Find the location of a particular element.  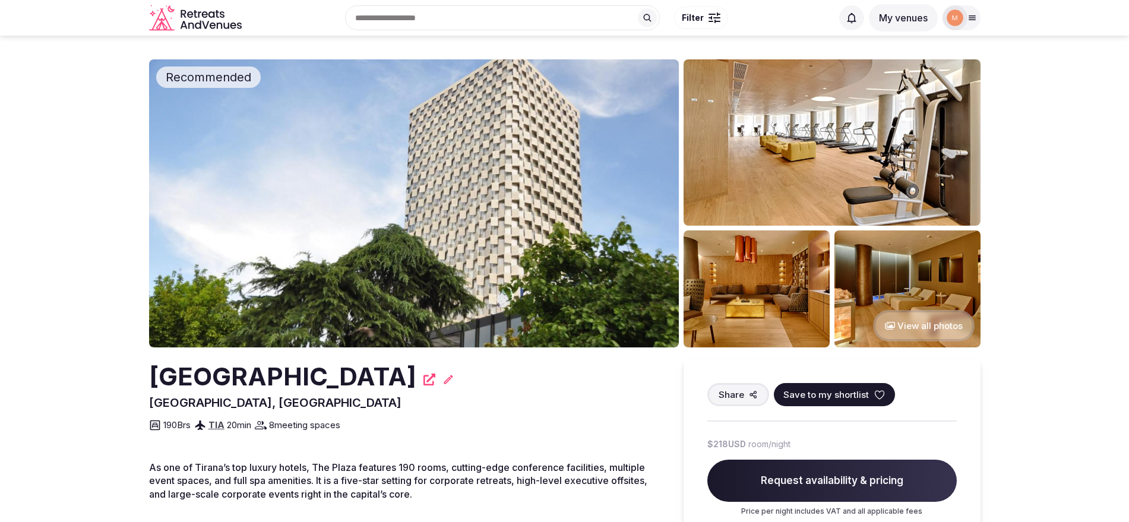

svg: Retreats and Venues company logo is located at coordinates (197, 18).